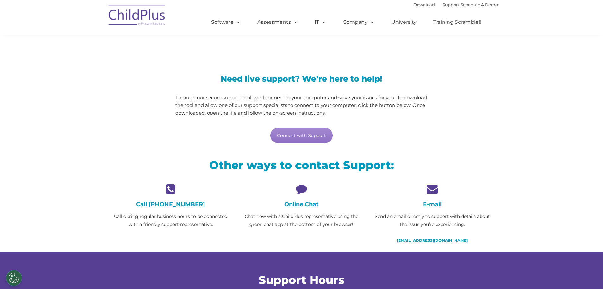 Image resolution: width=603 pixels, height=289 pixels. I want to click on a: Company, so click(359, 22).